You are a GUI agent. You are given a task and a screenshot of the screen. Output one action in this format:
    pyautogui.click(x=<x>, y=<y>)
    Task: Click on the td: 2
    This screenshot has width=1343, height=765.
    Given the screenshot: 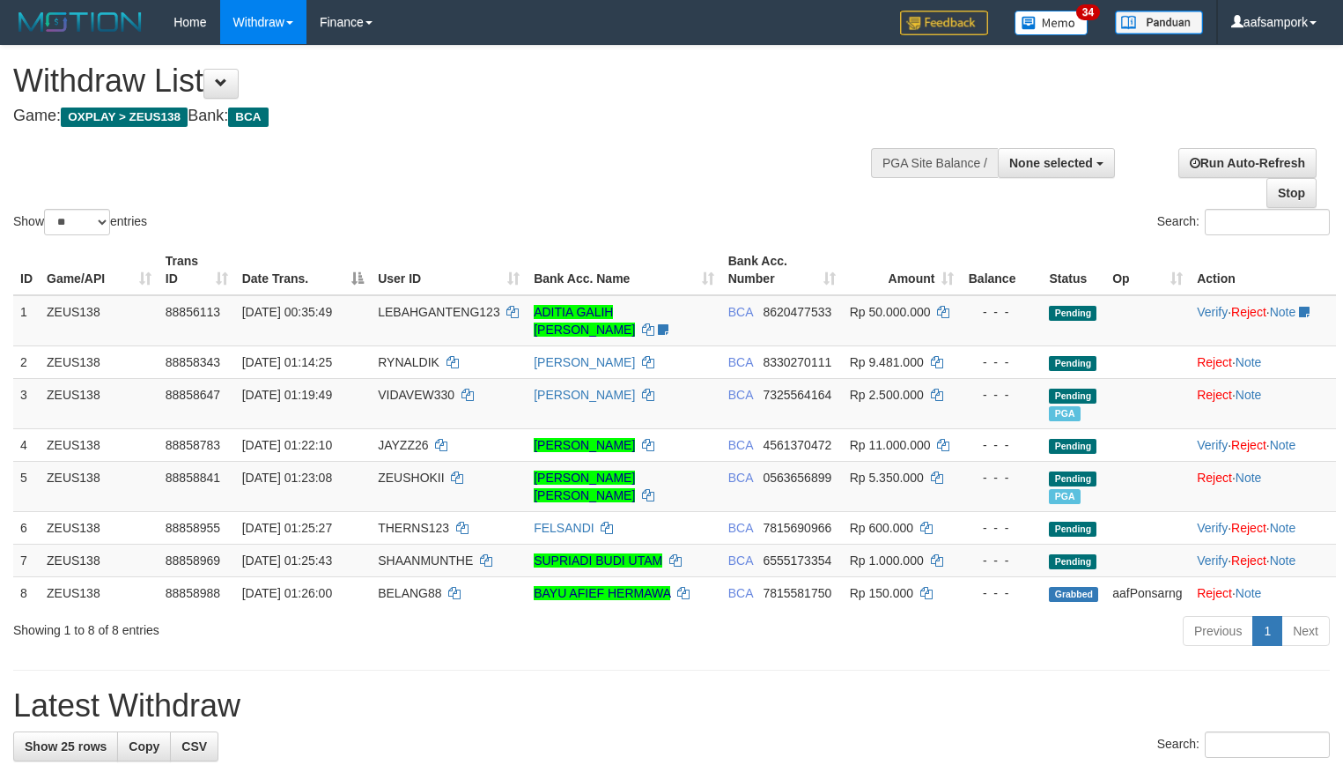 What is the action you would take?
    pyautogui.click(x=26, y=361)
    